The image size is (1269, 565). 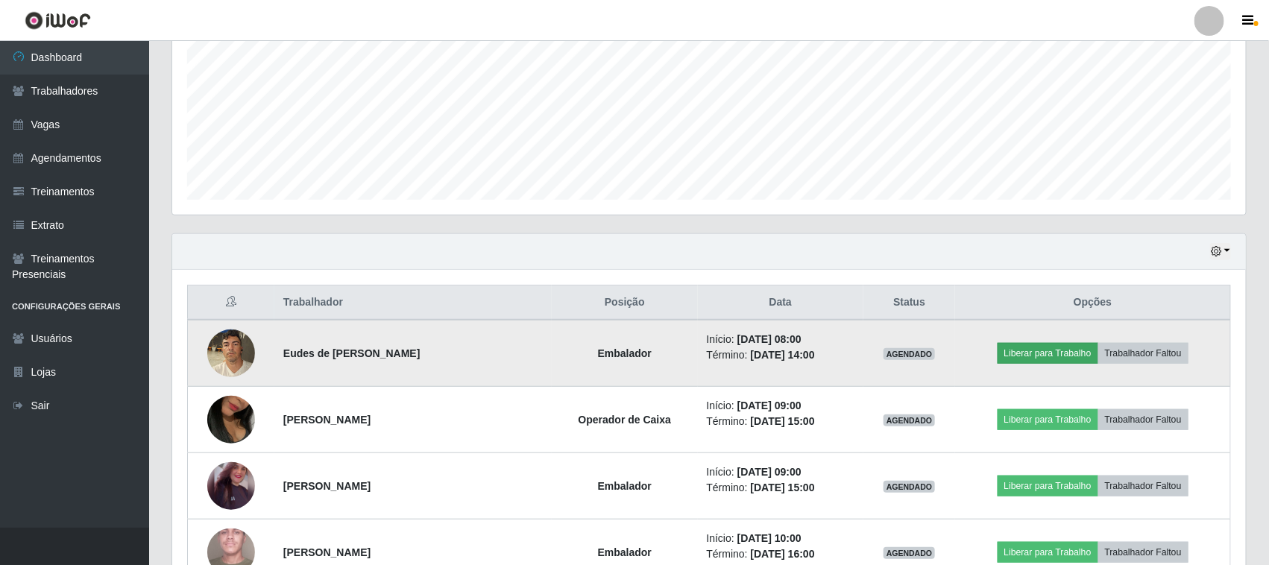 I want to click on img: CoreUI Logo, so click(x=57, y=20).